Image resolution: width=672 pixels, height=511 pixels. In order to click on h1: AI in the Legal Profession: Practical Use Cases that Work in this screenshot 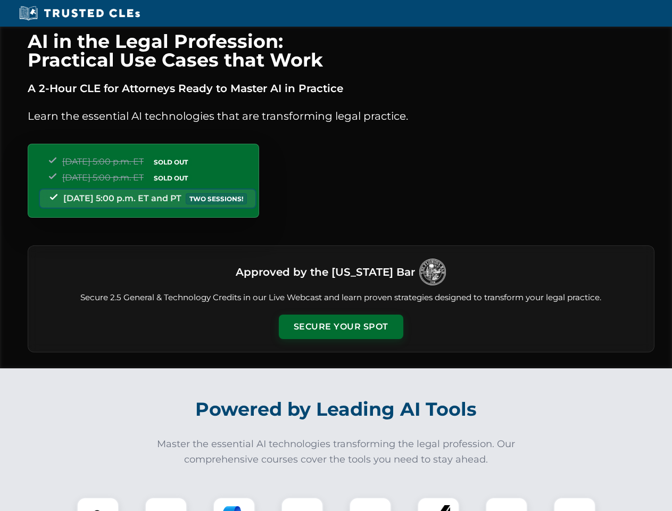, I will do `click(341, 51)`.